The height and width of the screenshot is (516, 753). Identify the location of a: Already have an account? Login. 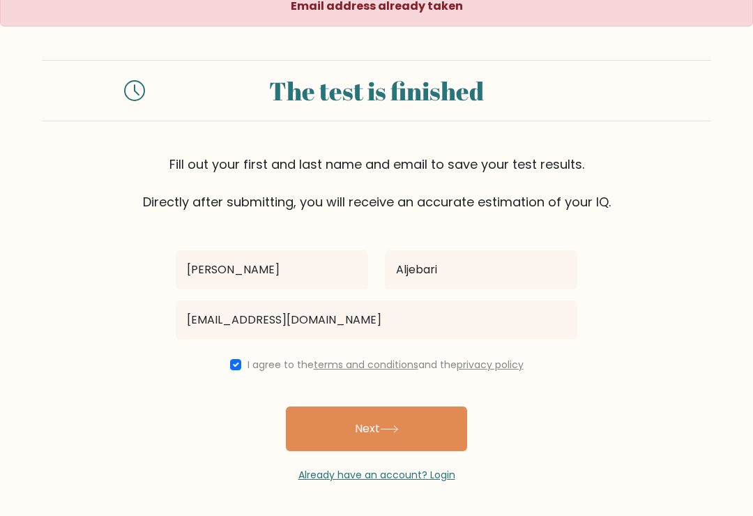
(377, 475).